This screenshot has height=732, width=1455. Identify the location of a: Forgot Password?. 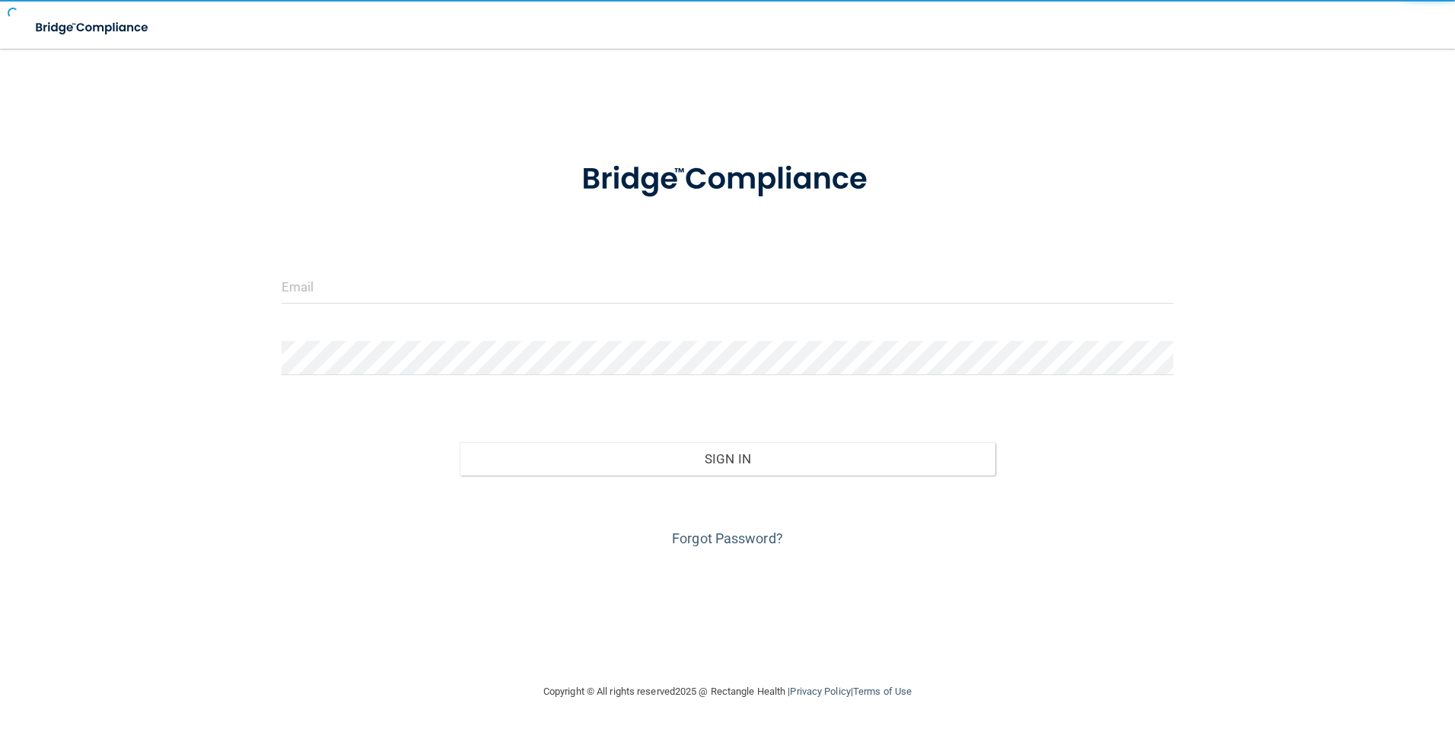
(727, 538).